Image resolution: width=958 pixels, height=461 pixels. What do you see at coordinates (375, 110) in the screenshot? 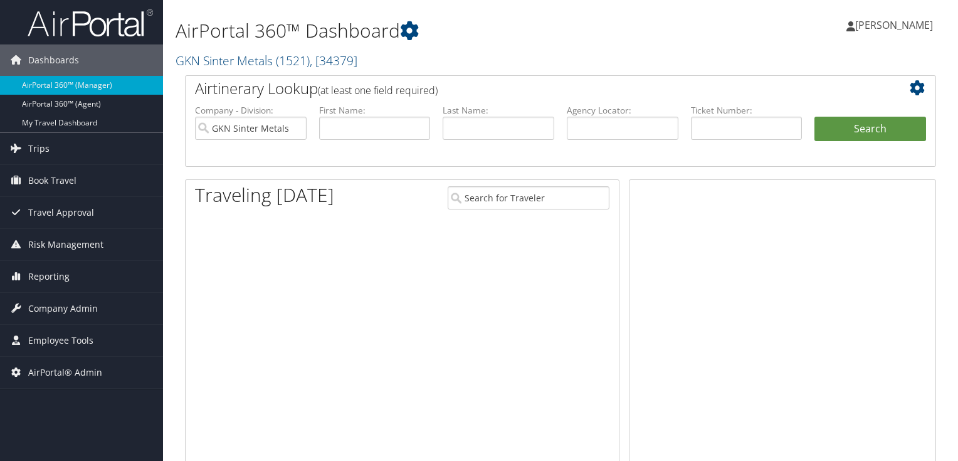
I see `label: First Name:` at bounding box center [375, 110].